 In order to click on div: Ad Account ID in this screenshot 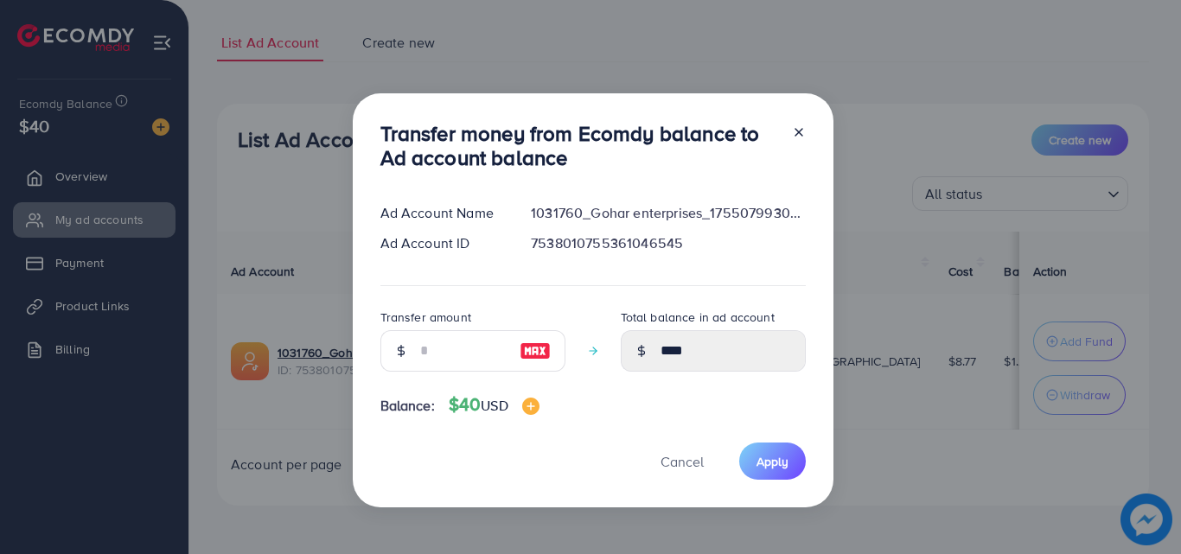, I will do `click(442, 243)`.